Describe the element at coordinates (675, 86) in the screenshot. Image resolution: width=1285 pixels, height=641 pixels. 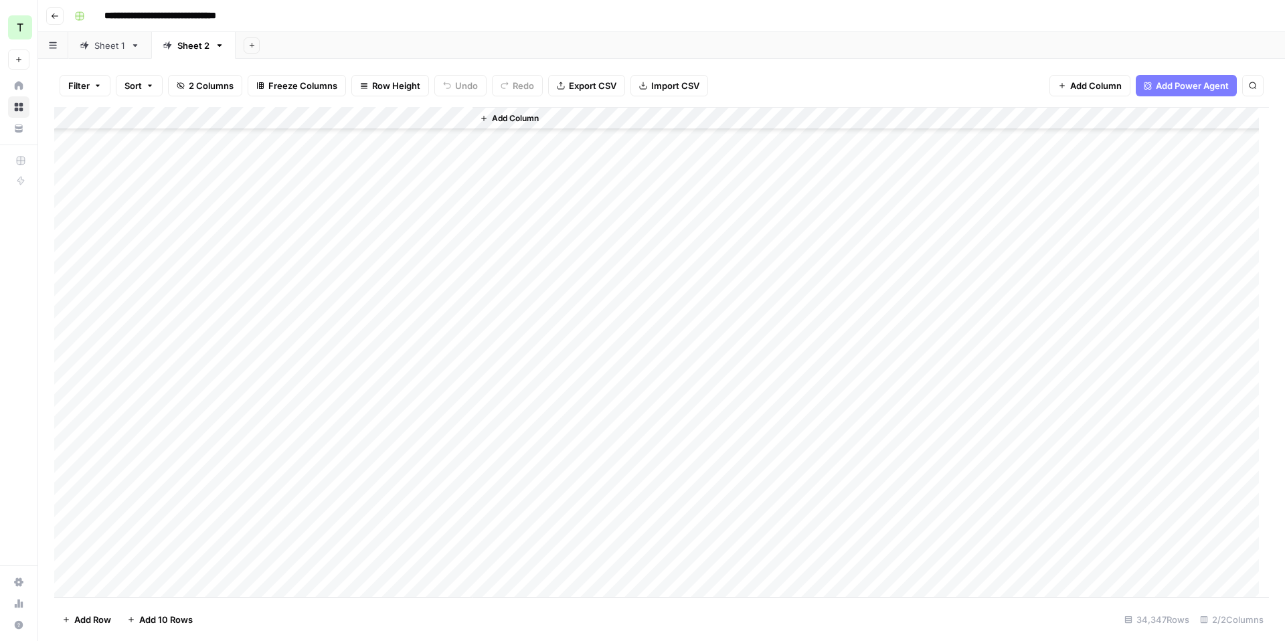
I see `span: Import CSV` at that location.